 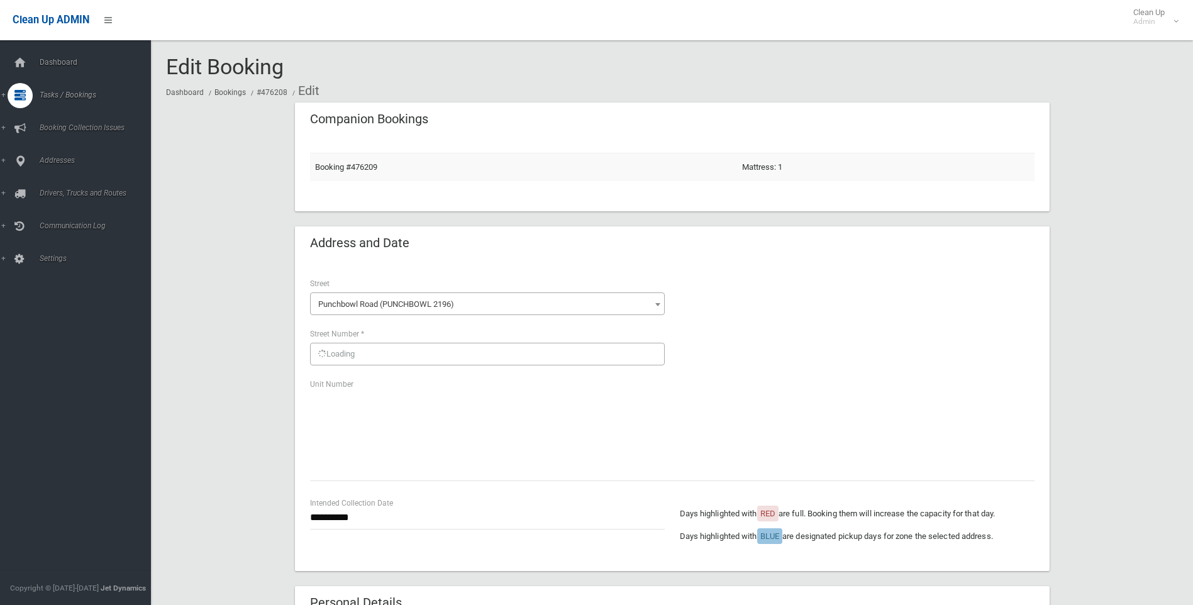 I want to click on span: Booking Collection Issues, so click(x=98, y=128).